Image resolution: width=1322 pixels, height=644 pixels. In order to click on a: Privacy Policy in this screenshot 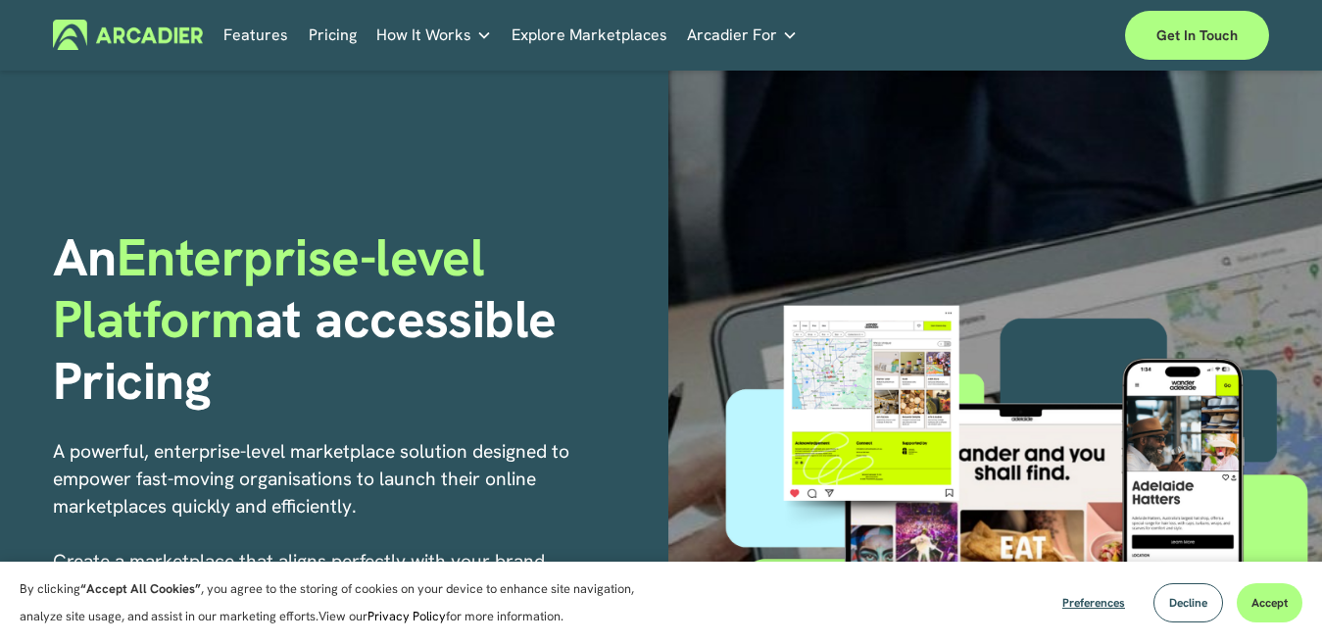, I will do `click(407, 615)`.